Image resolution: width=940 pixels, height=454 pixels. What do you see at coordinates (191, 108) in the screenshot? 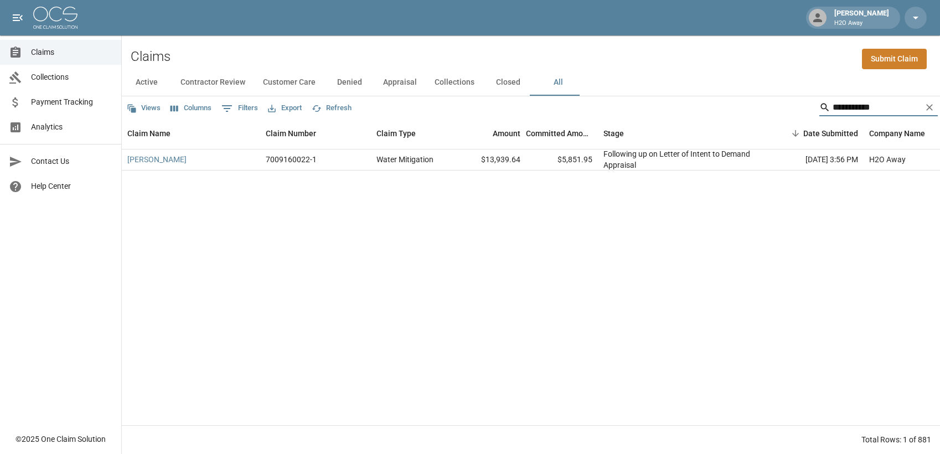
I see `button: Select columns` at bounding box center [191, 108].